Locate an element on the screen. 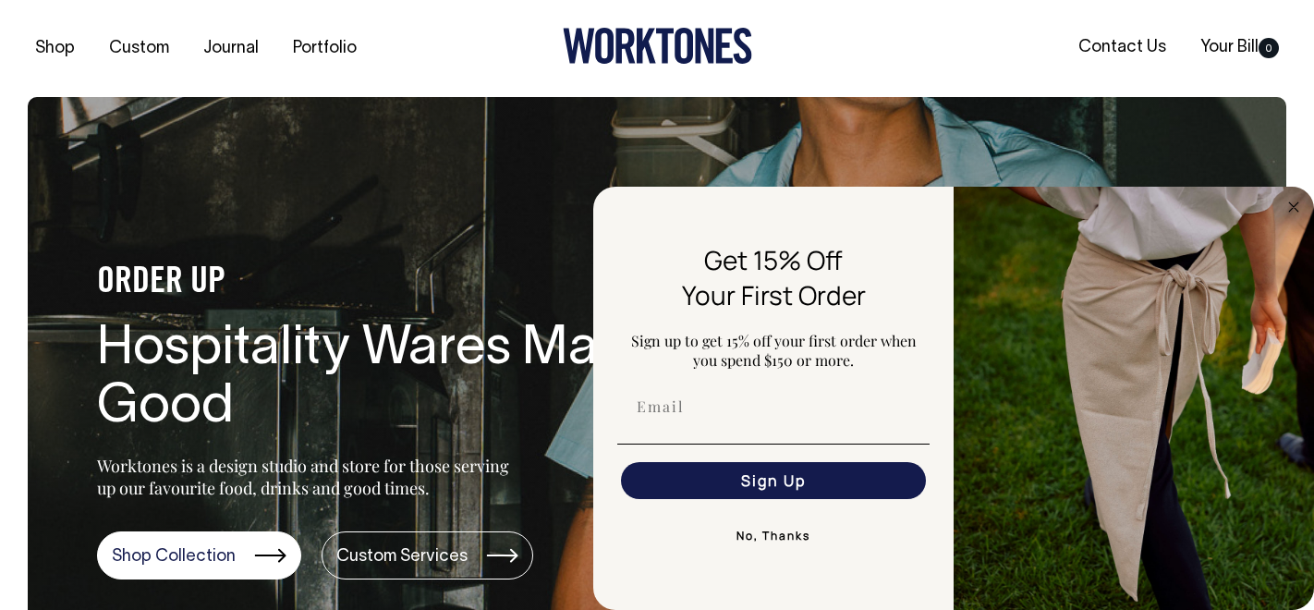  h4: ORDER UP is located at coordinates (393, 283).